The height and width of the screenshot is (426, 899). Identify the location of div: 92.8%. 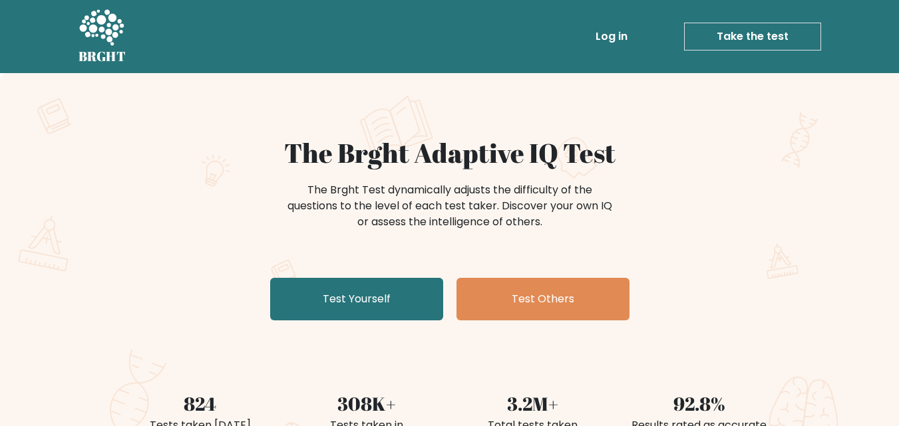
(699, 404).